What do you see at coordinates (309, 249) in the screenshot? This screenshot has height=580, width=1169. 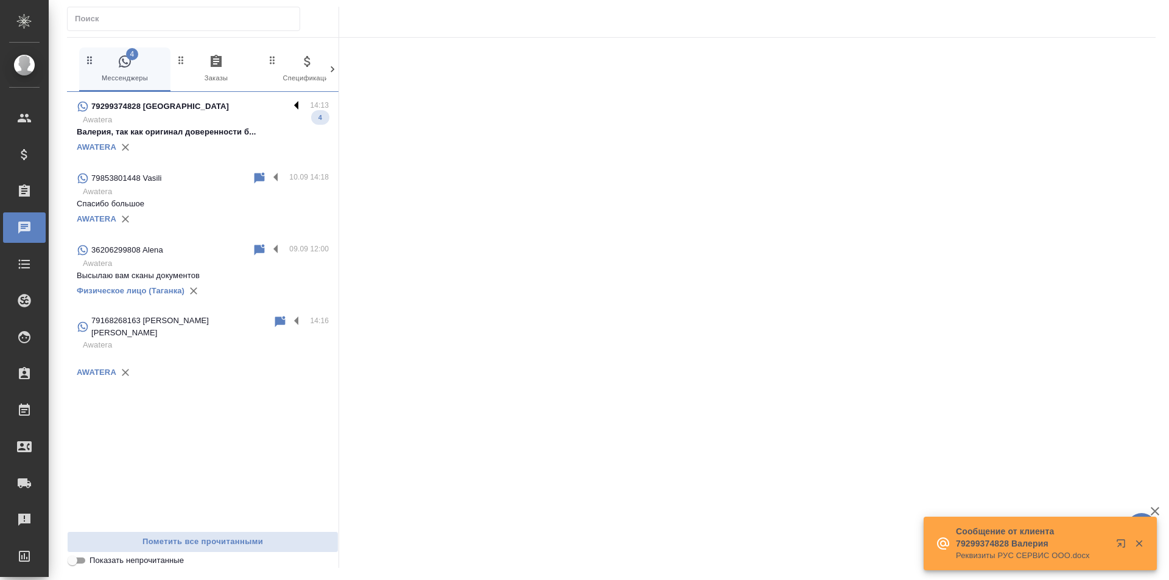 I see `p: 09.09 12:00` at bounding box center [309, 249].